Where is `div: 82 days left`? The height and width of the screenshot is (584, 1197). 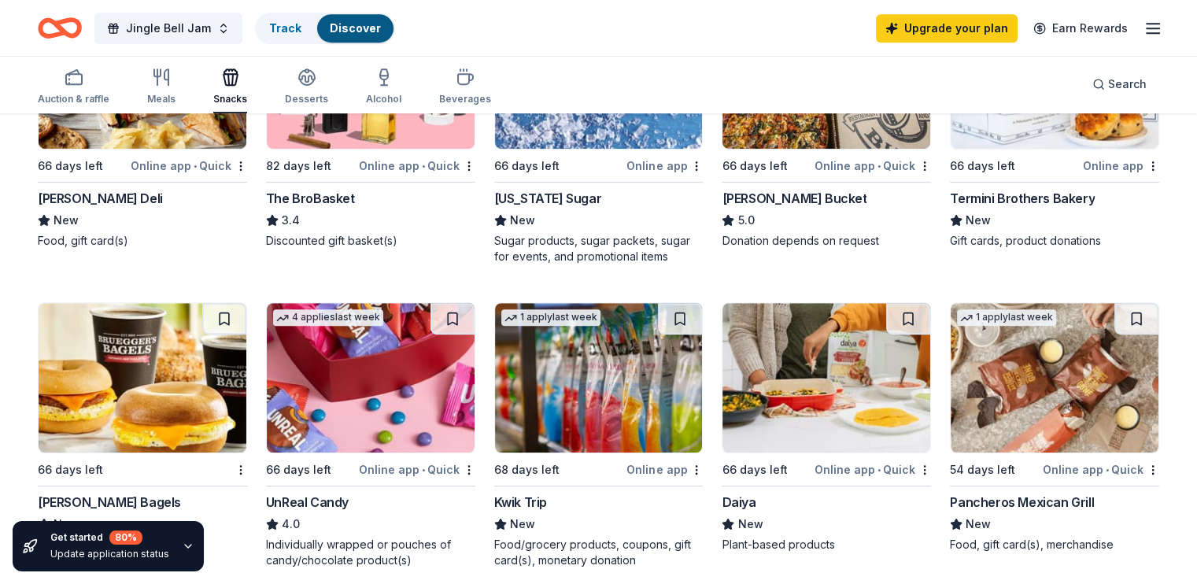
div: 82 days left is located at coordinates (298, 166).